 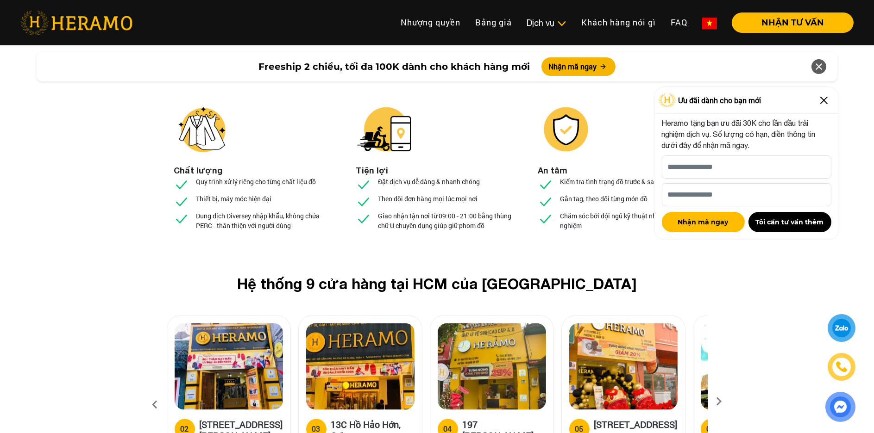 What do you see at coordinates (604, 199) in the screenshot?
I see `p: Gắn tag, theo dõi từng món đồ` at bounding box center [604, 199].